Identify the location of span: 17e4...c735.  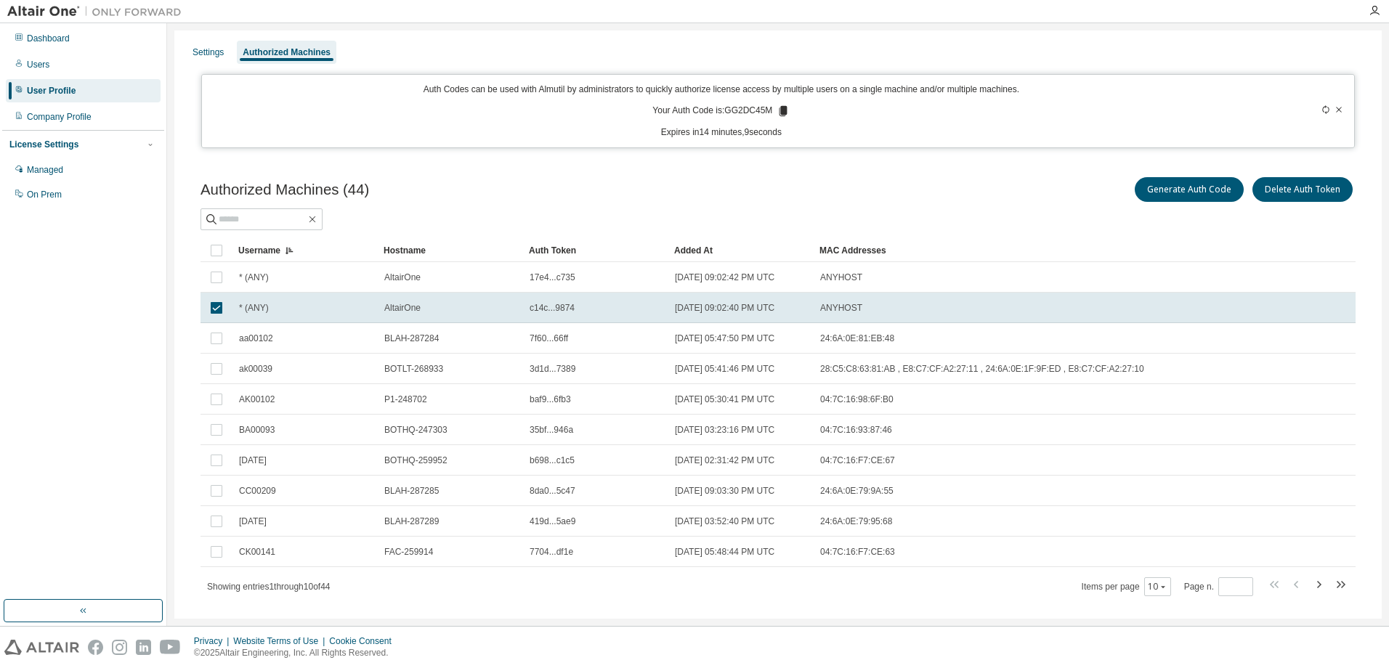
(552, 277).